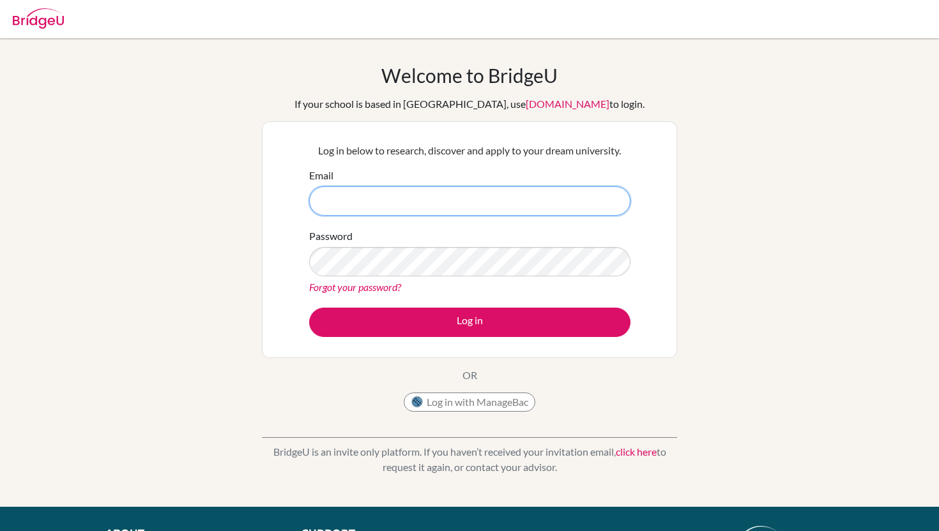 This screenshot has height=531, width=939. I want to click on img: Bridge-U, so click(38, 19).